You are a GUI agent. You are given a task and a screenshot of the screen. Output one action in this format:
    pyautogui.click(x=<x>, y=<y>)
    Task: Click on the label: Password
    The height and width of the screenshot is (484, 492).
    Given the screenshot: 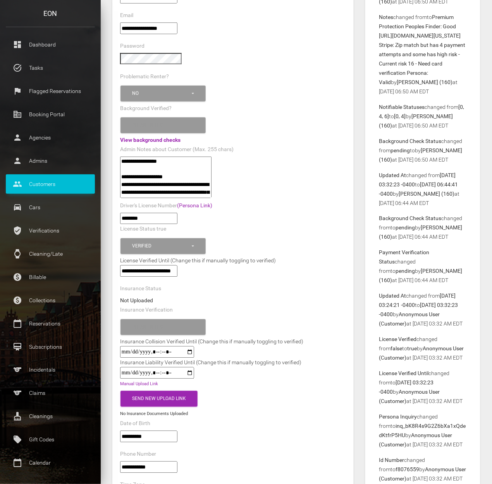 What is the action you would take?
    pyautogui.click(x=132, y=46)
    